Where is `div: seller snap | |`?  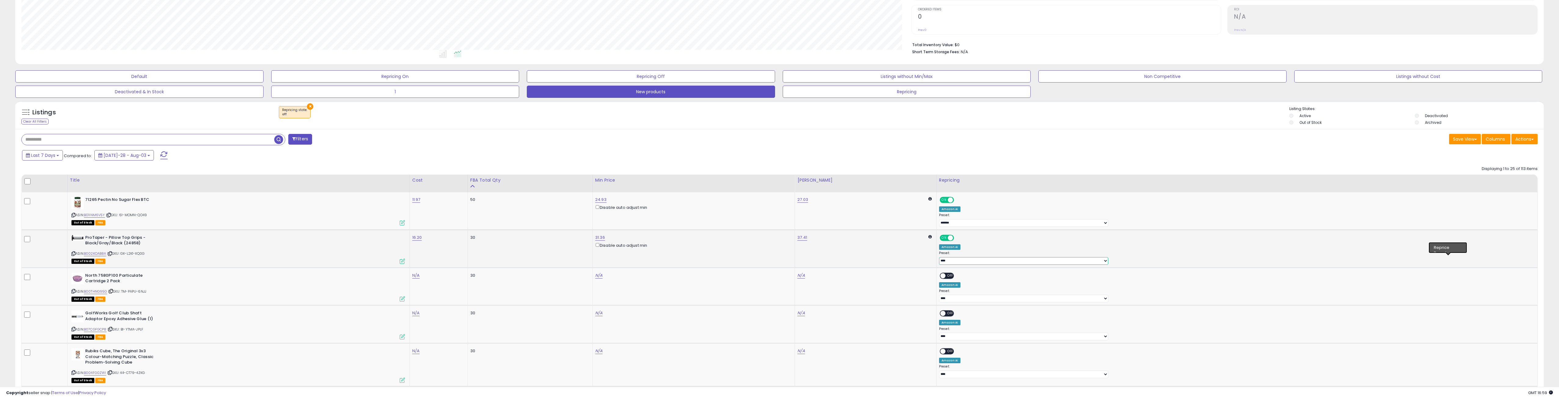
div: seller snap | | is located at coordinates (56, 392).